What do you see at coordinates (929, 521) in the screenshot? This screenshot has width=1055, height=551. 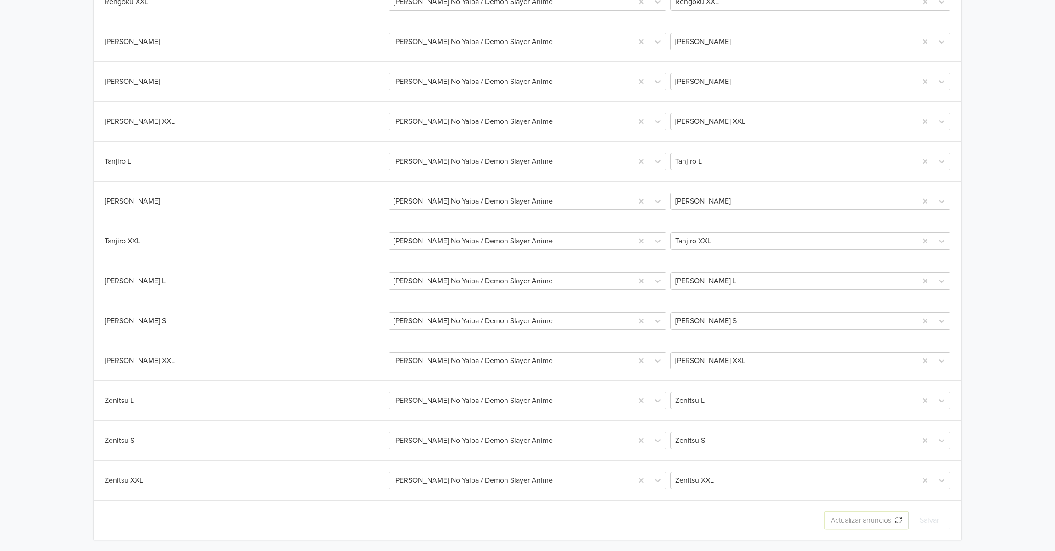 I see `button: Salvar` at bounding box center [929, 521].